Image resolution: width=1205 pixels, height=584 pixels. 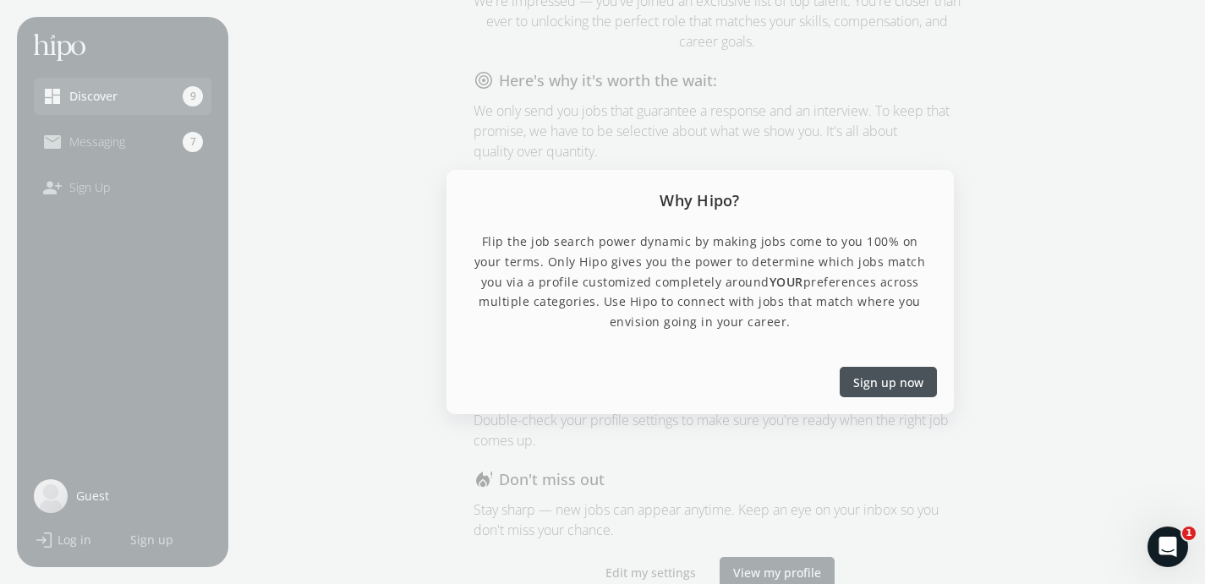 I want to click on span: YOUR, so click(x=786, y=282).